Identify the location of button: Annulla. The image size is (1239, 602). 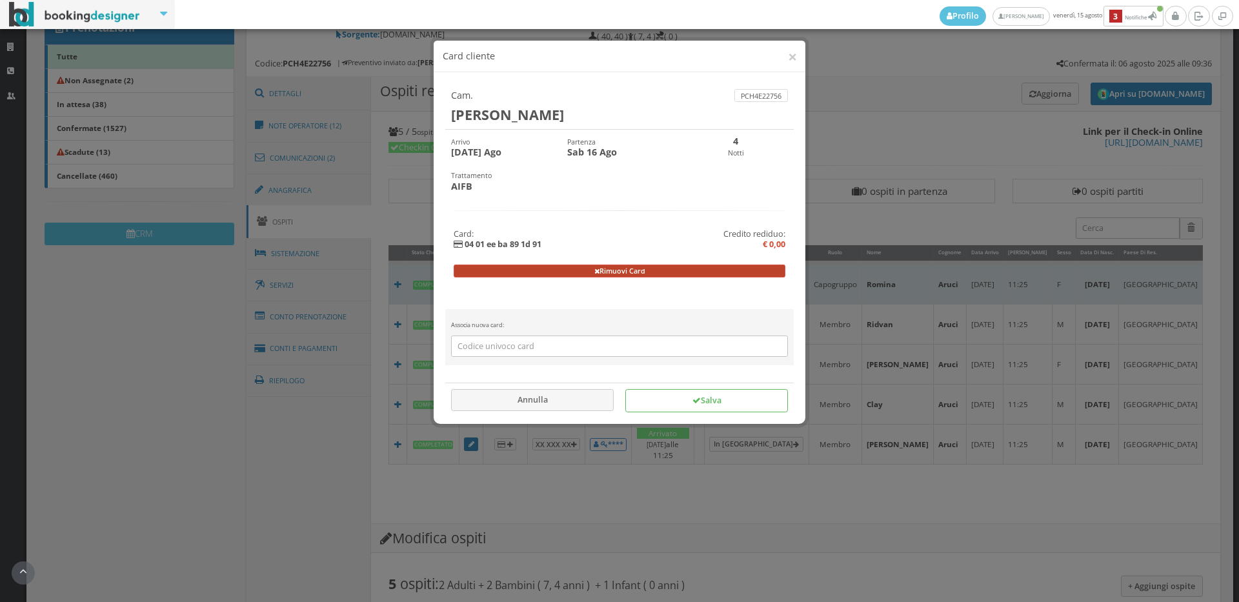
(532, 399).